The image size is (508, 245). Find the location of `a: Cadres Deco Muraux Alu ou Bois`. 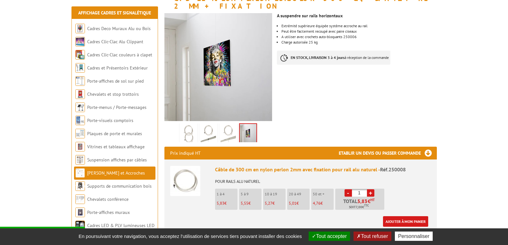

a: Cadres Deco Muraux Alu ou Bois is located at coordinates (119, 29).